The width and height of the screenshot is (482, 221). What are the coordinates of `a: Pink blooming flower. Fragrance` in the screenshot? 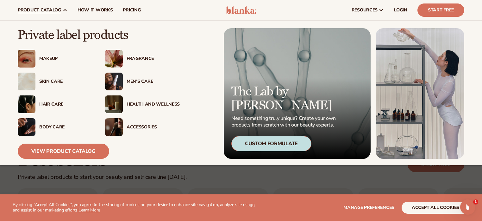 It's located at (142, 59).